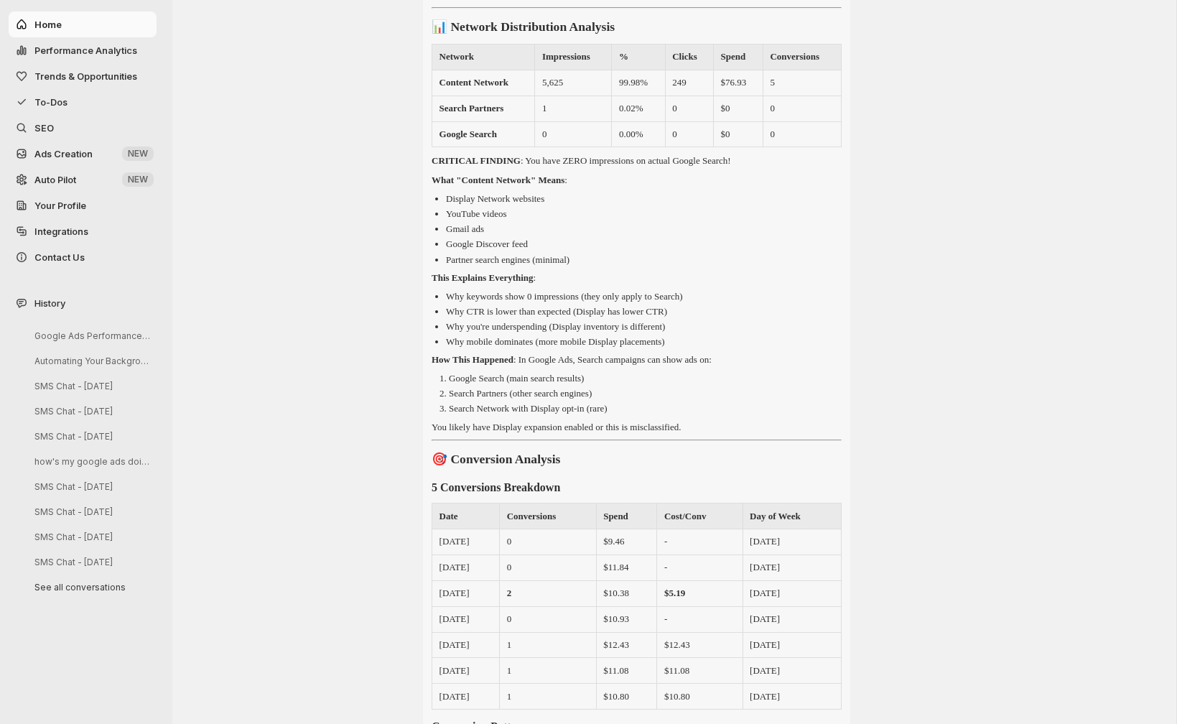  What do you see at coordinates (483, 277) in the screenshot?
I see `strong: This Explains Everything` at bounding box center [483, 277].